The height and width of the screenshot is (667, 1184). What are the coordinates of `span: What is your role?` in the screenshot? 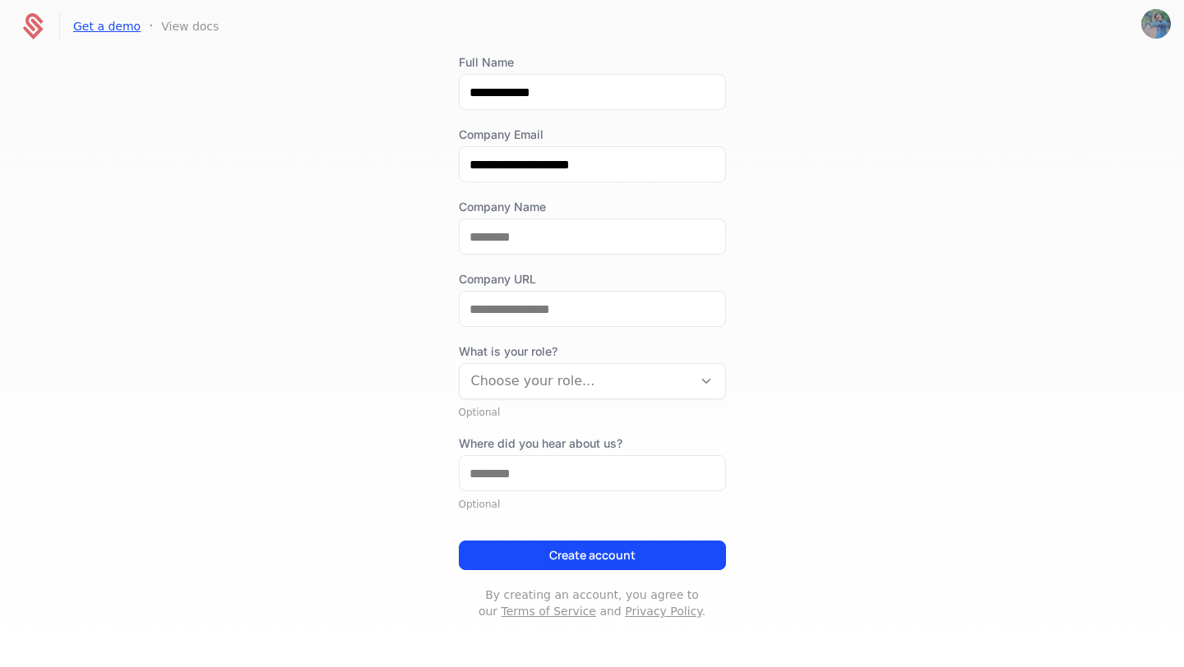 It's located at (592, 352).